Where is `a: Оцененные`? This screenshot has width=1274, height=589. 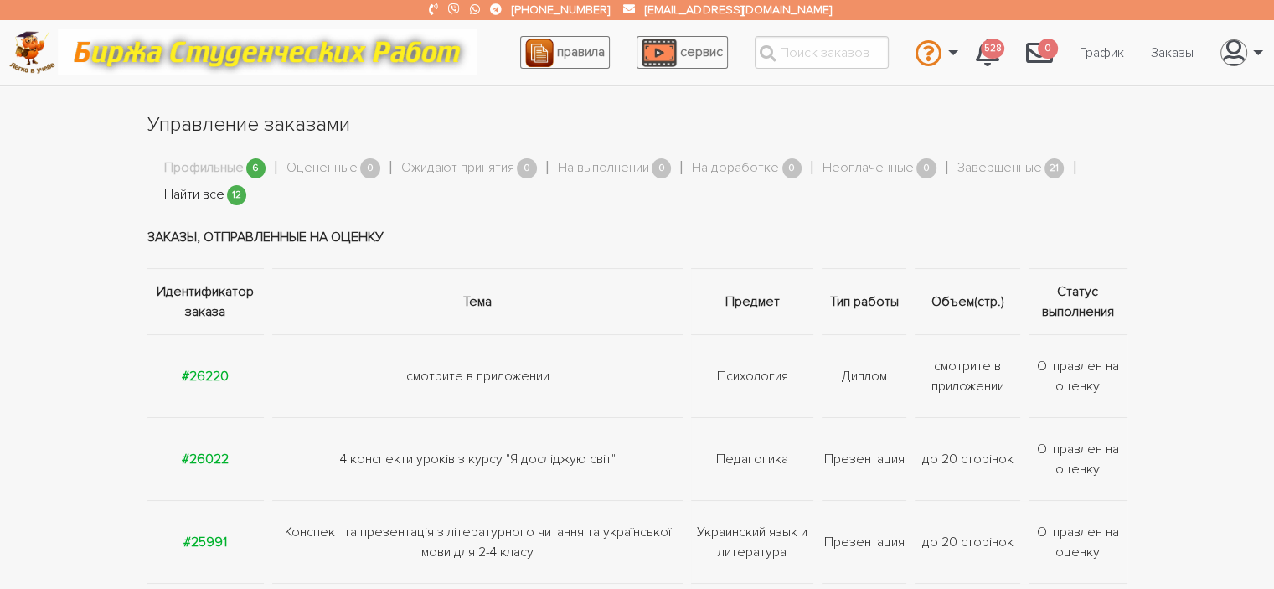
a: Оцененные is located at coordinates (322, 168).